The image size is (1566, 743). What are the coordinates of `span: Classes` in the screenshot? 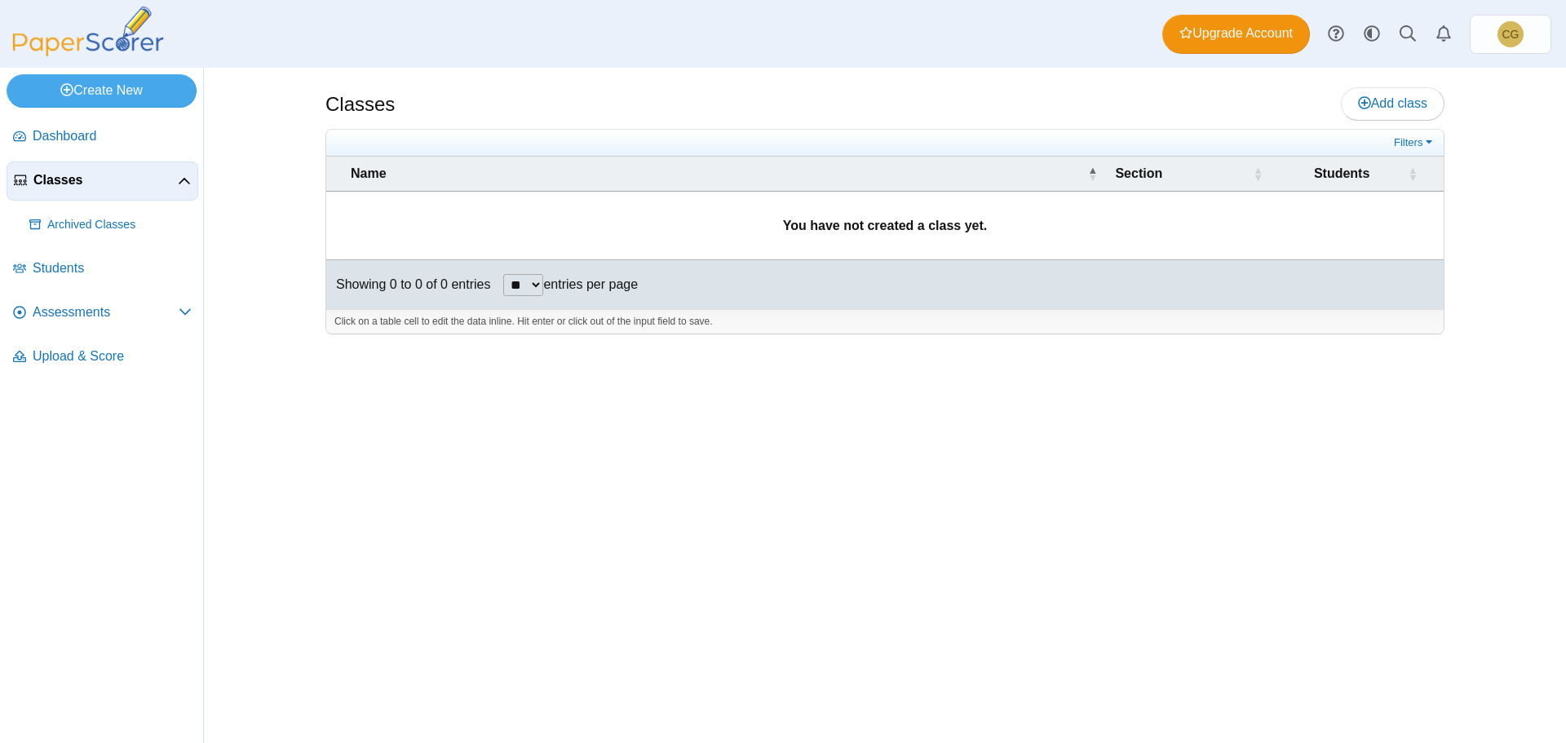 It's located at (105, 180).